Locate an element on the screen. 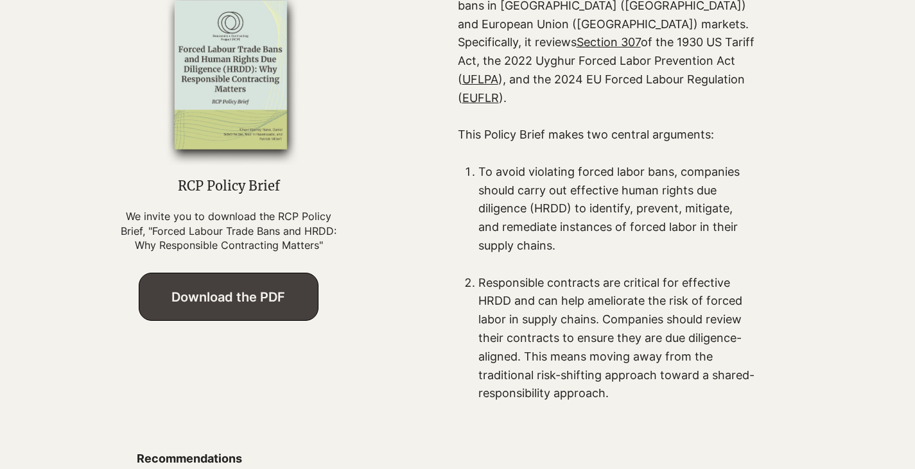  p: This Policy Brief makes two central arguments: is located at coordinates (606, 144).